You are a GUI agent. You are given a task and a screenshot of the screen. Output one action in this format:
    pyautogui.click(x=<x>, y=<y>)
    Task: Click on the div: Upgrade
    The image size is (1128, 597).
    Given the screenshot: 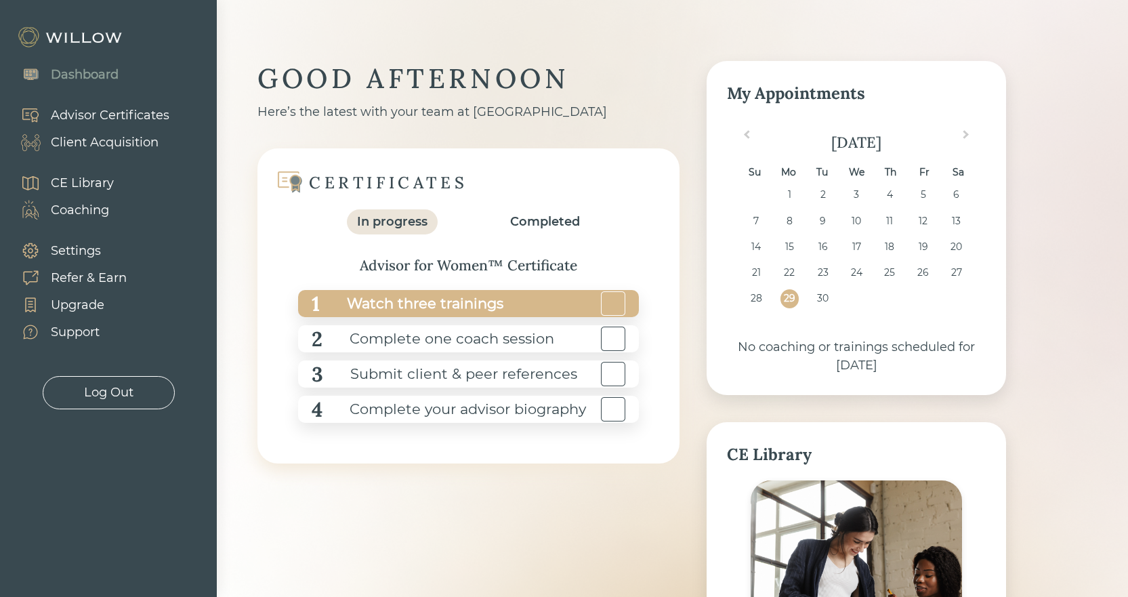 What is the action you would take?
    pyautogui.click(x=77, y=305)
    